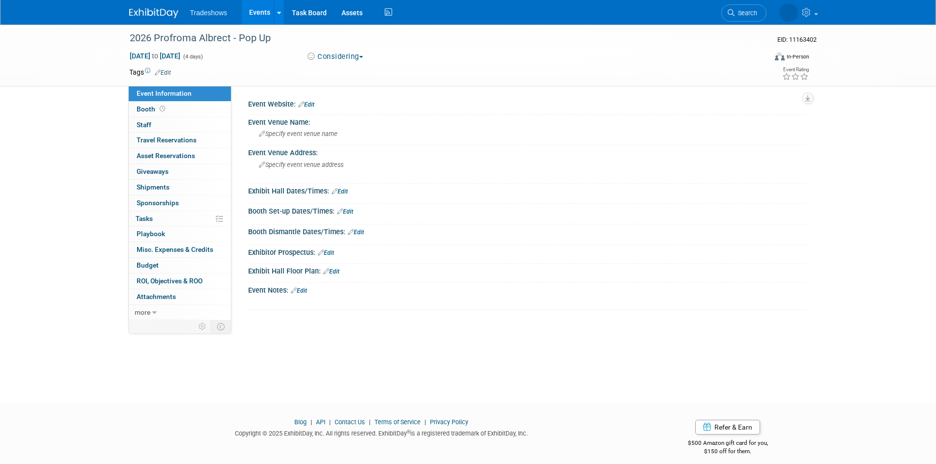  Describe the element at coordinates (180, 281) in the screenshot. I see `a: ROI, Objectives & ROO` at that location.